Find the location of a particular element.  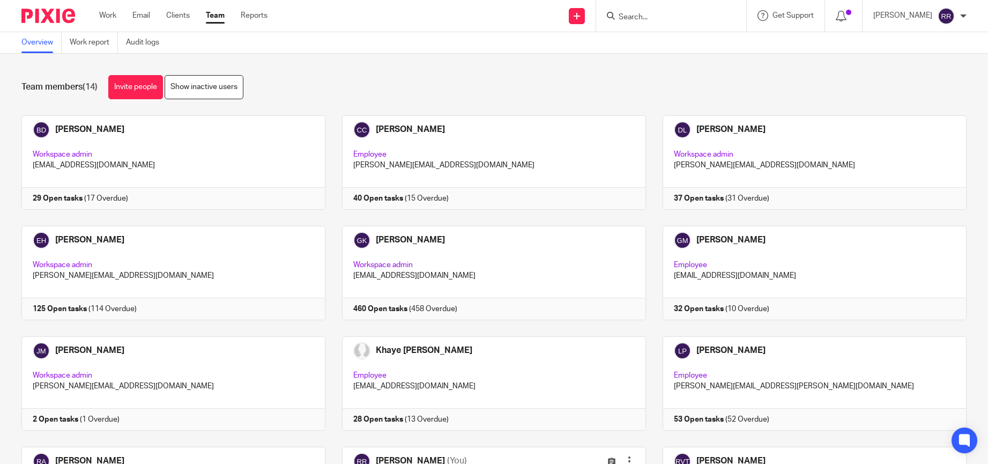

a: Clients is located at coordinates (178, 16).